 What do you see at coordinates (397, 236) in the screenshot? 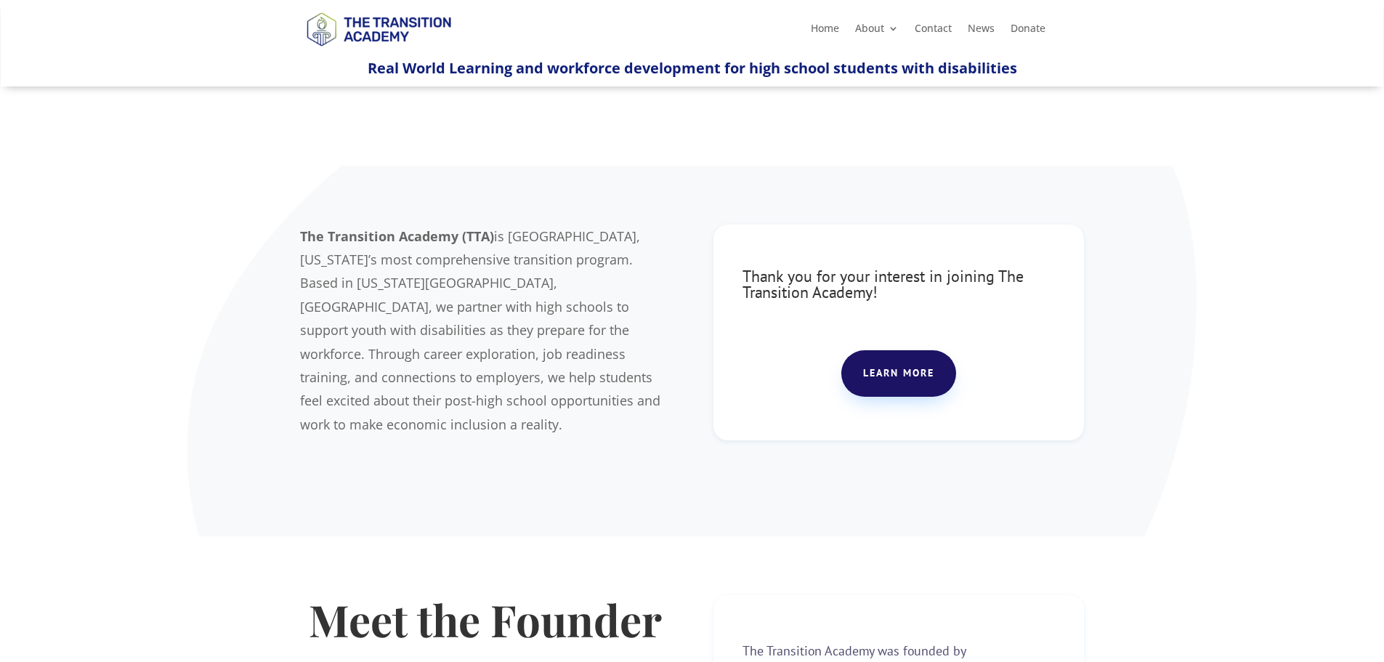
I see `b: The Transition Academy (TTA)` at bounding box center [397, 236].